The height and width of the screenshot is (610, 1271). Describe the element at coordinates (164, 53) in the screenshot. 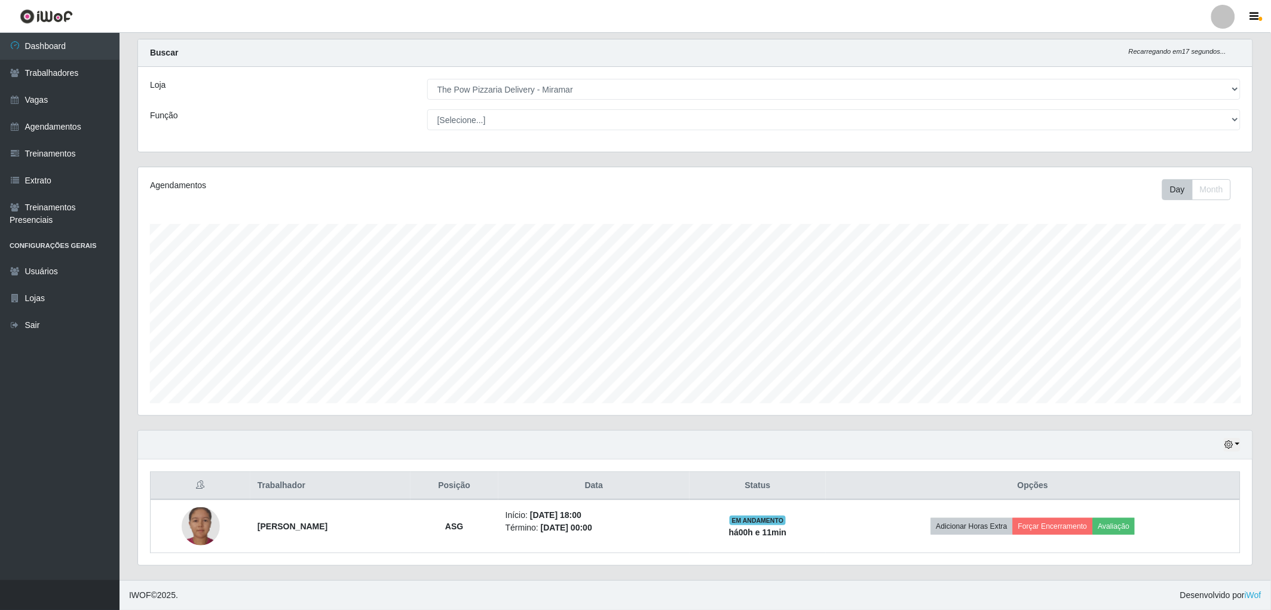

I see `strong: Buscar` at that location.